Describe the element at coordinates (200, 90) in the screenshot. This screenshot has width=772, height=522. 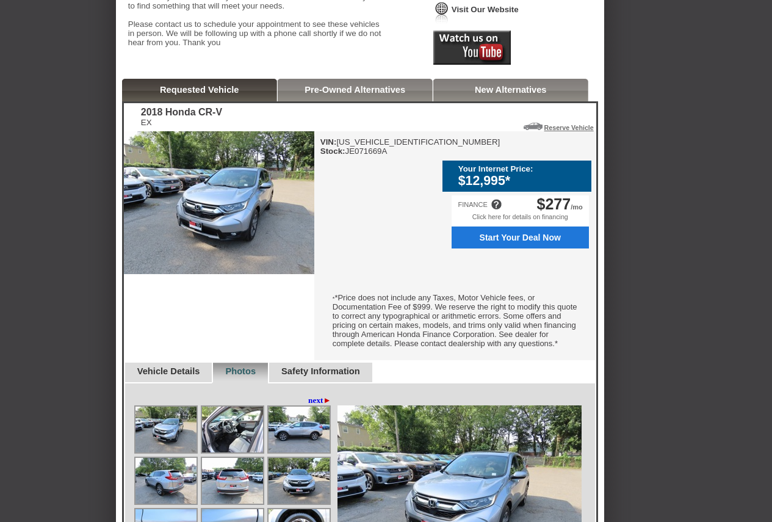
I see `a: Requested Vehicle` at that location.